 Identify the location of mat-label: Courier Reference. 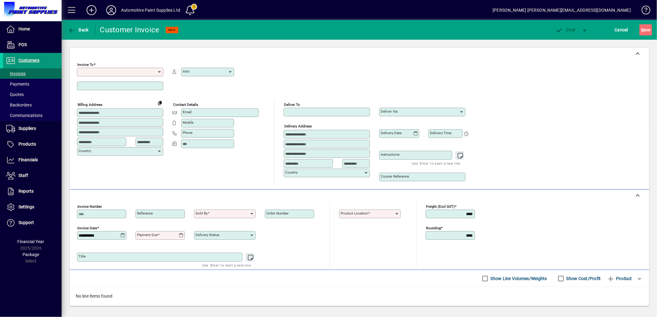
(395, 176).